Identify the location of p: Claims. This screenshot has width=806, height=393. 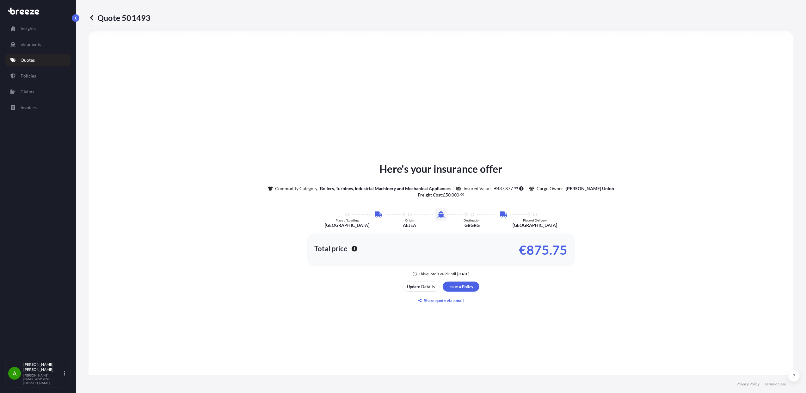
(27, 92).